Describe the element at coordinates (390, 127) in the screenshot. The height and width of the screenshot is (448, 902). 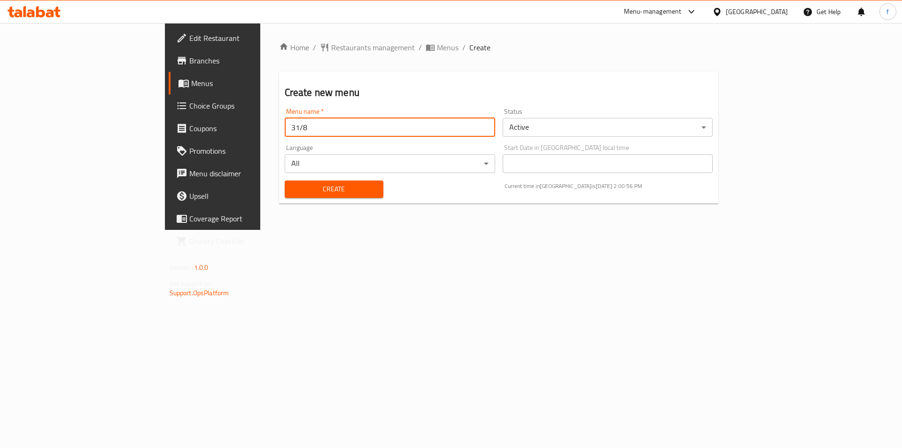
I see `input: Please enter Menu name` at that location.